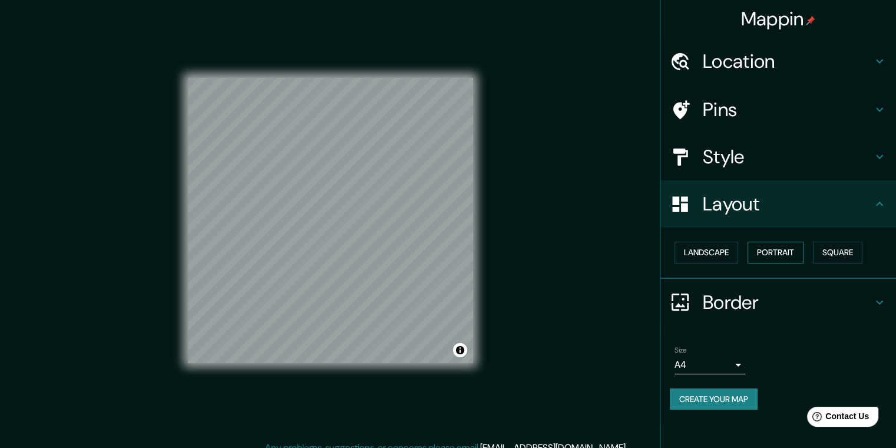 This screenshot has width=896, height=448. I want to click on div: Location, so click(778, 61).